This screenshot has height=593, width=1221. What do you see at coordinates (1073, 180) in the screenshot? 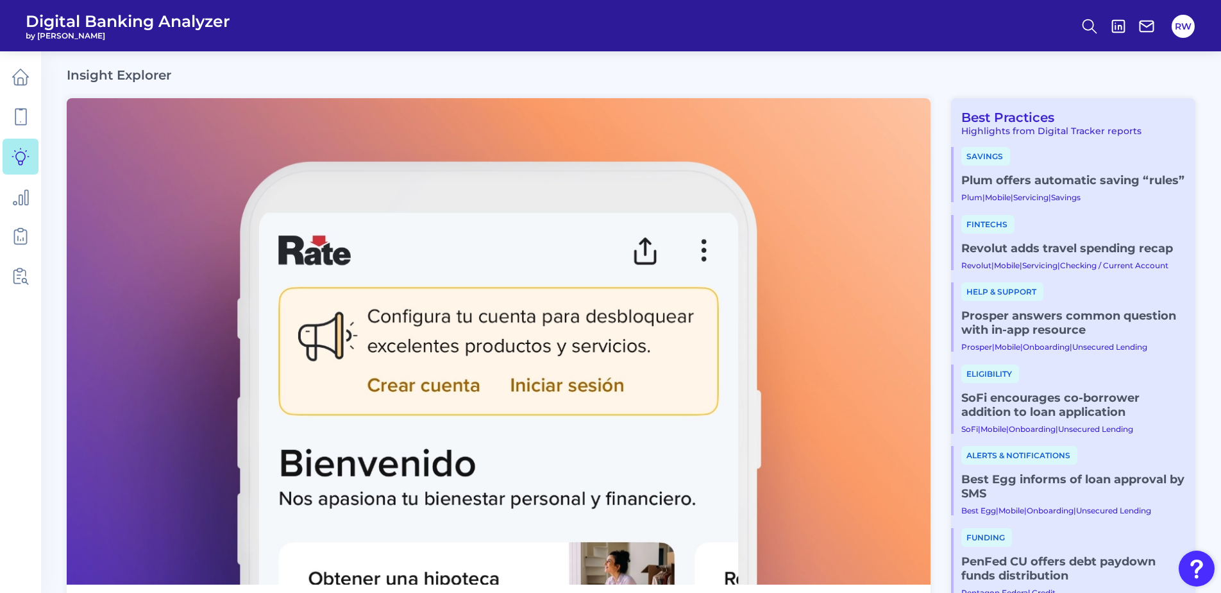
I see `a: Plum offers automatic saving “rules”​` at bounding box center [1073, 180].